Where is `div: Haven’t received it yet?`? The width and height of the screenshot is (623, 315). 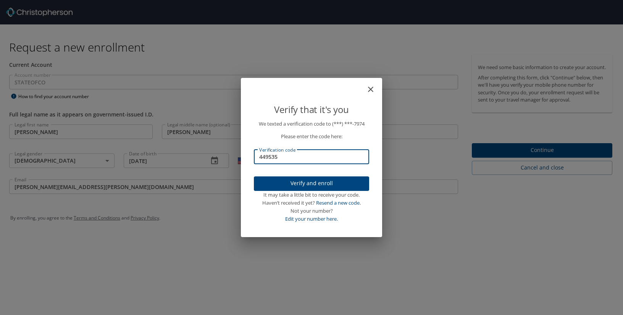
div: Haven’t received it yet? is located at coordinates (311, 203).